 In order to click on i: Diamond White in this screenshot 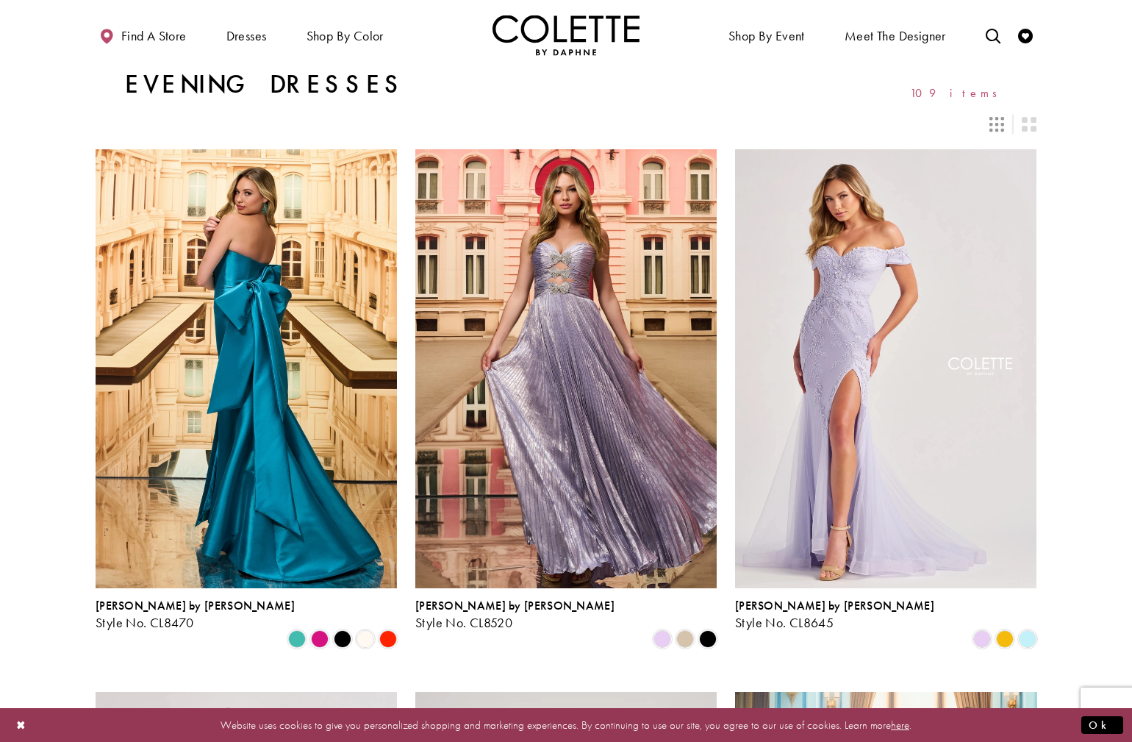, I will do `click(365, 639)`.